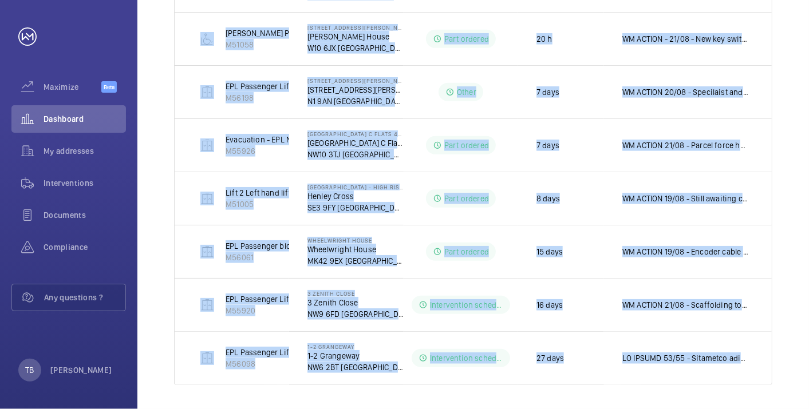 The height and width of the screenshot is (409, 809). What do you see at coordinates (207, 39) in the screenshot?
I see `img: platform_lift.svg` at bounding box center [207, 39].